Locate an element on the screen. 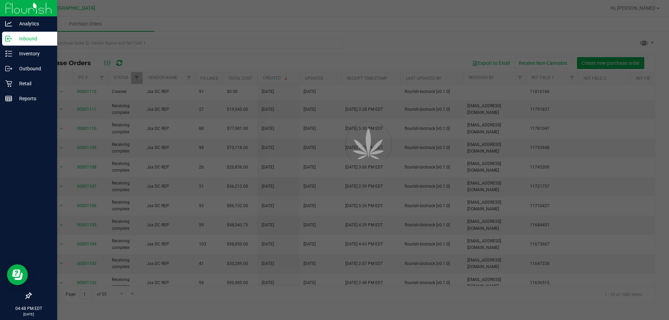 The image size is (669, 320). inline-svg: Retail is located at coordinates (9, 84).